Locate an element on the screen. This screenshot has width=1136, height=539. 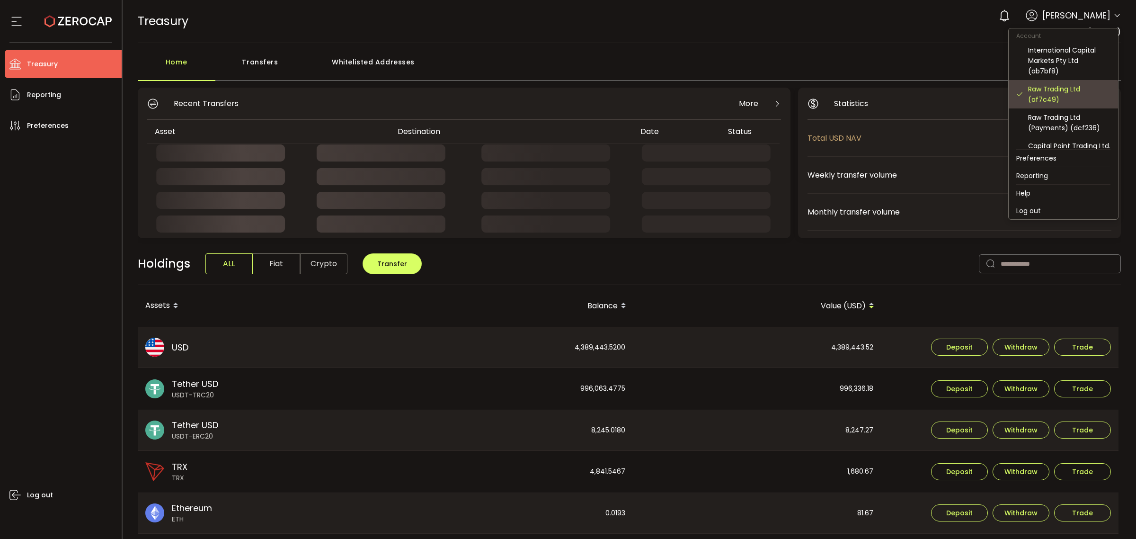
div: 996,063.4775 is located at coordinates (509, 389).